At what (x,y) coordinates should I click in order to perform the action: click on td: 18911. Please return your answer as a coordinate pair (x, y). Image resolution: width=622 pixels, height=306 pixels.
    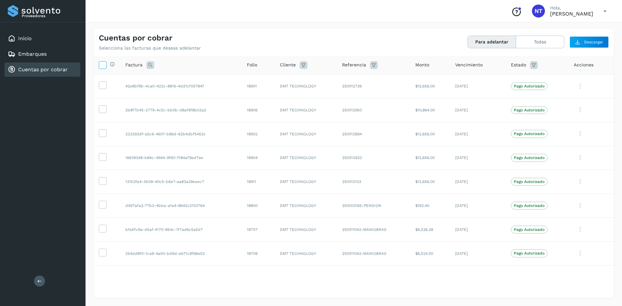
    Looking at the image, I should click on (258, 182).